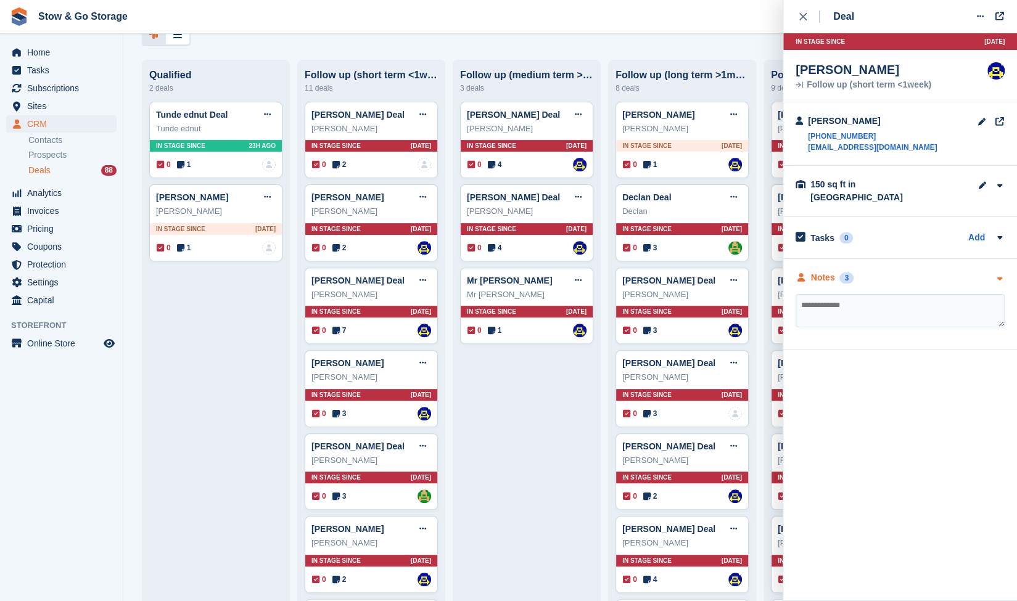  I want to click on span: Deals, so click(39, 170).